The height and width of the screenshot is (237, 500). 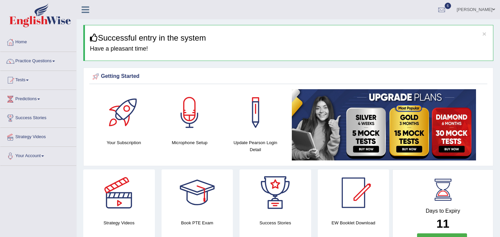 I want to click on a: Strategy Videos, so click(x=38, y=136).